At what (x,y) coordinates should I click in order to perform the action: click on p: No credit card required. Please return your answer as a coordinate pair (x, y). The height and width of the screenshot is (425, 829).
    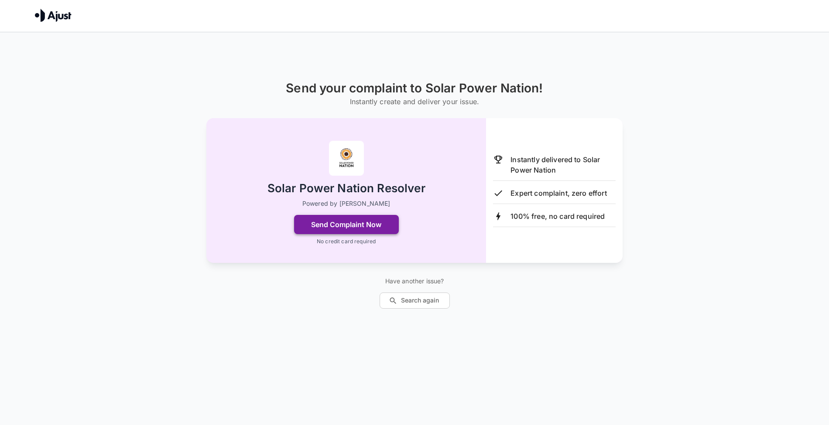
    Looking at the image, I should click on (346, 242).